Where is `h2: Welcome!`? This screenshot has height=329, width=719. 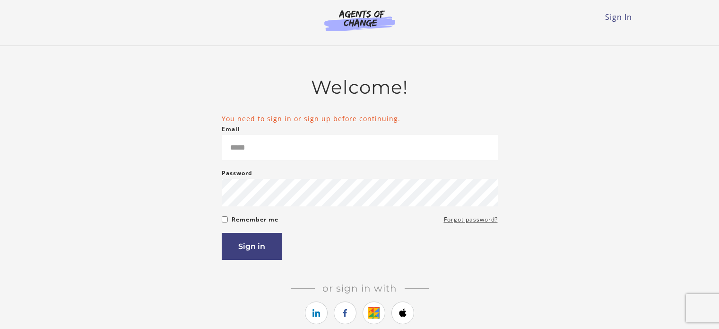 h2: Welcome! is located at coordinates (360, 87).